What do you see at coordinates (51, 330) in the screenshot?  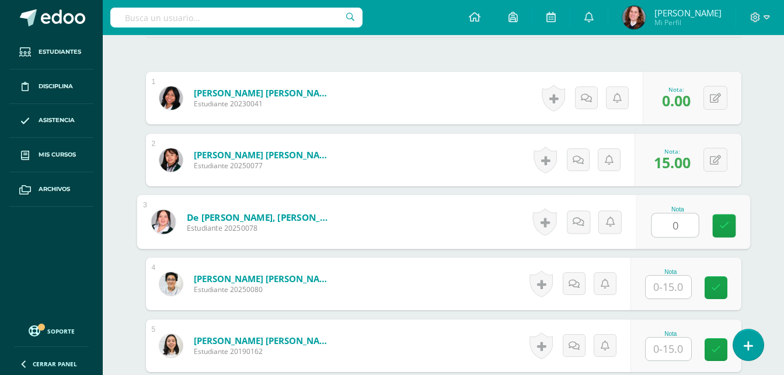 I see `a: Soporte` at bounding box center [51, 330].